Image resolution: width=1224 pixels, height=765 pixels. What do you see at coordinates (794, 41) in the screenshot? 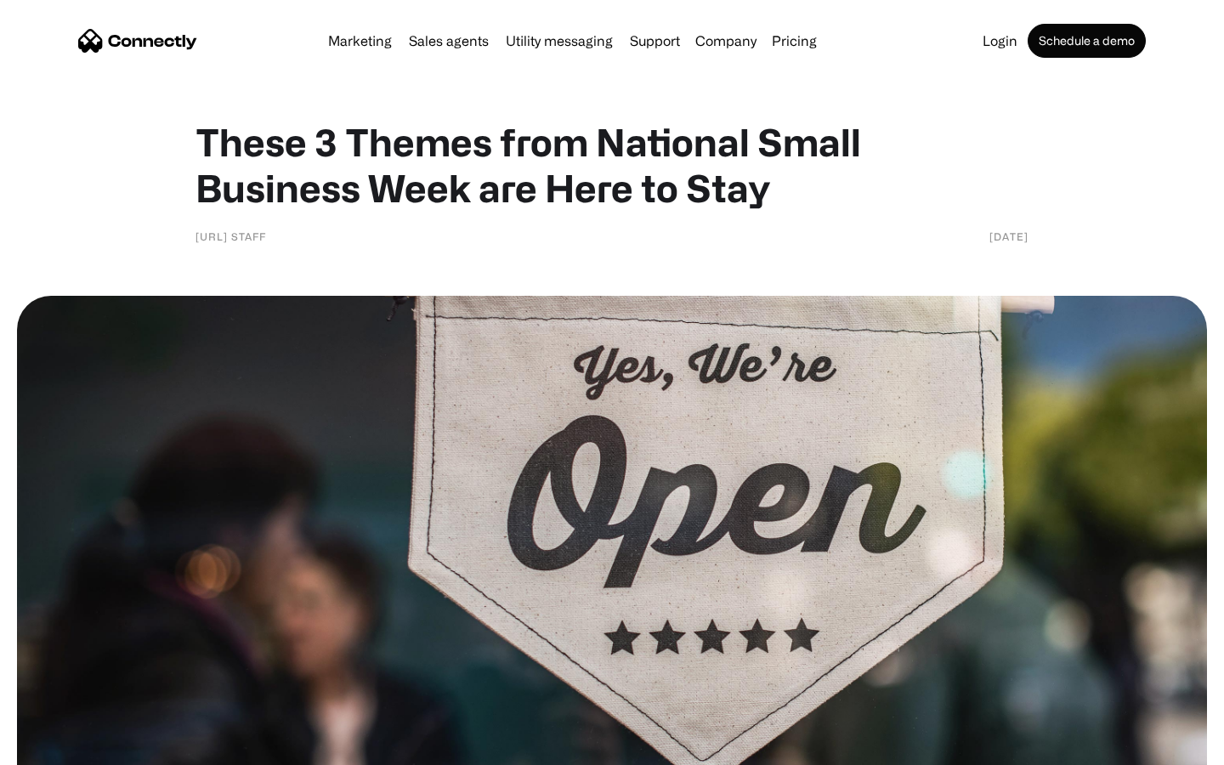
I see `a: Pricing` at bounding box center [794, 41].